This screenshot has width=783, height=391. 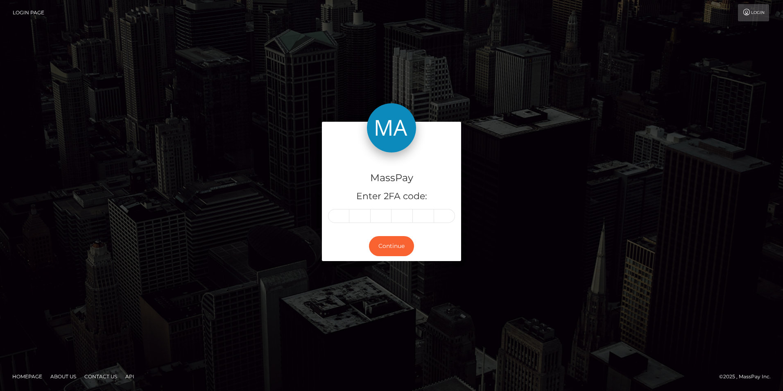 What do you see at coordinates (391, 196) in the screenshot?
I see `h5: Enter 2FA code:` at bounding box center [391, 196].